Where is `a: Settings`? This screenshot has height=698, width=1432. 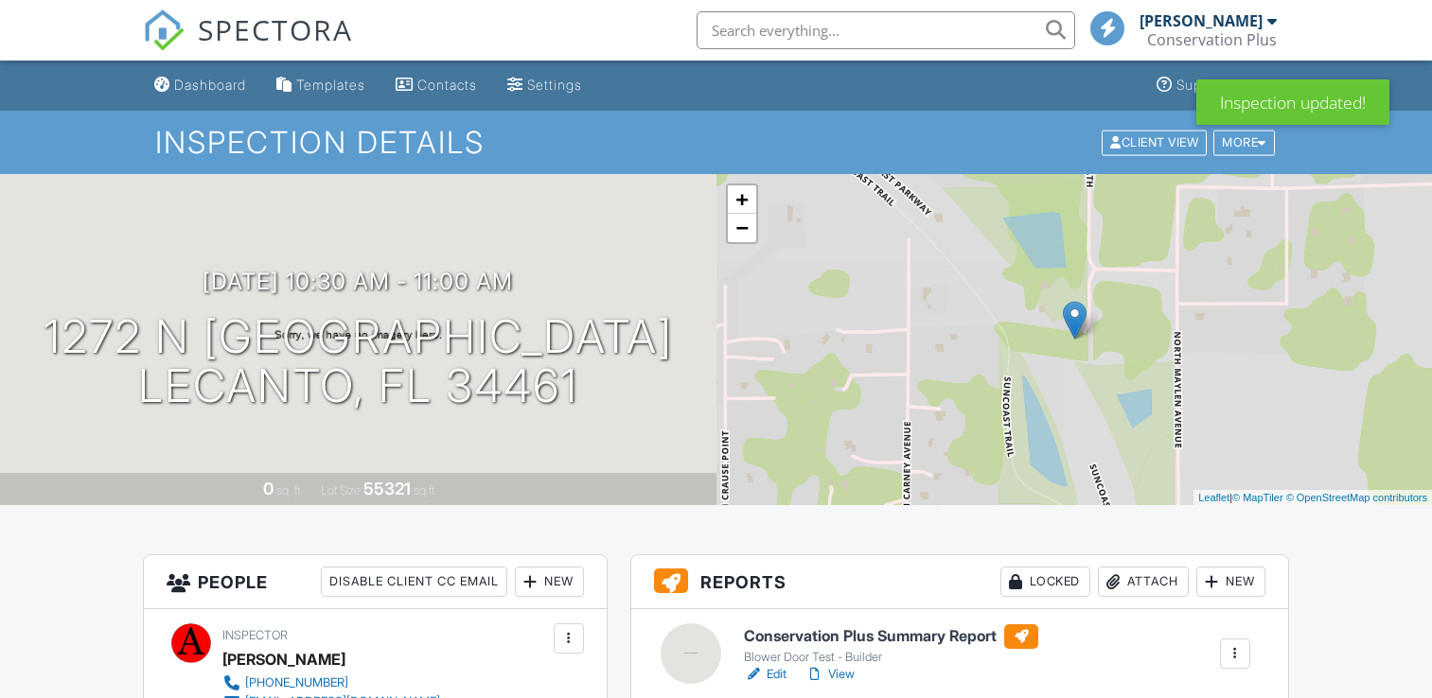 a: Settings is located at coordinates (544, 85).